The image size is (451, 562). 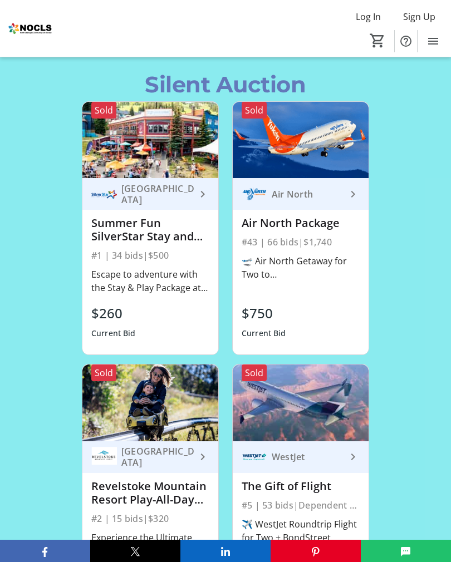 What do you see at coordinates (301, 486) in the screenshot?
I see `div: The Gift of Flight` at bounding box center [301, 486].